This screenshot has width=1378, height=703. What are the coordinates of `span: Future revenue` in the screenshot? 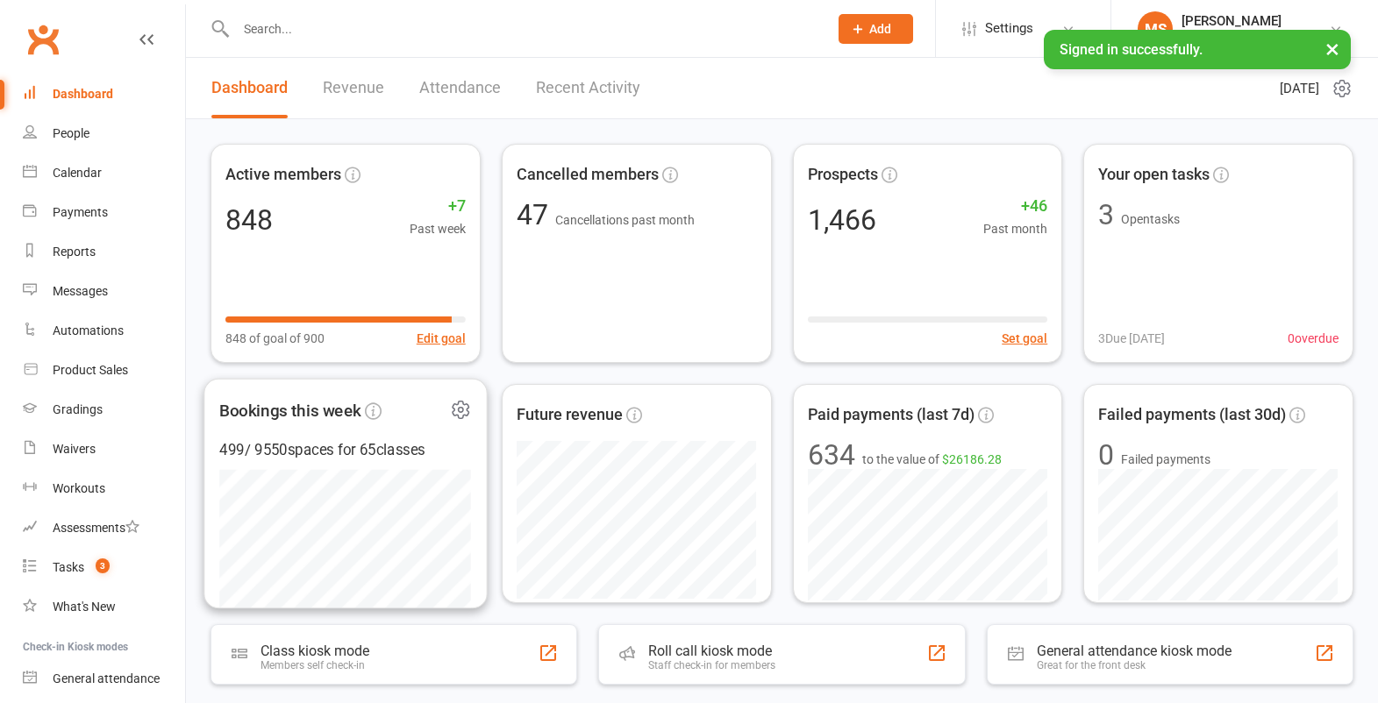 It's located at (569, 415).